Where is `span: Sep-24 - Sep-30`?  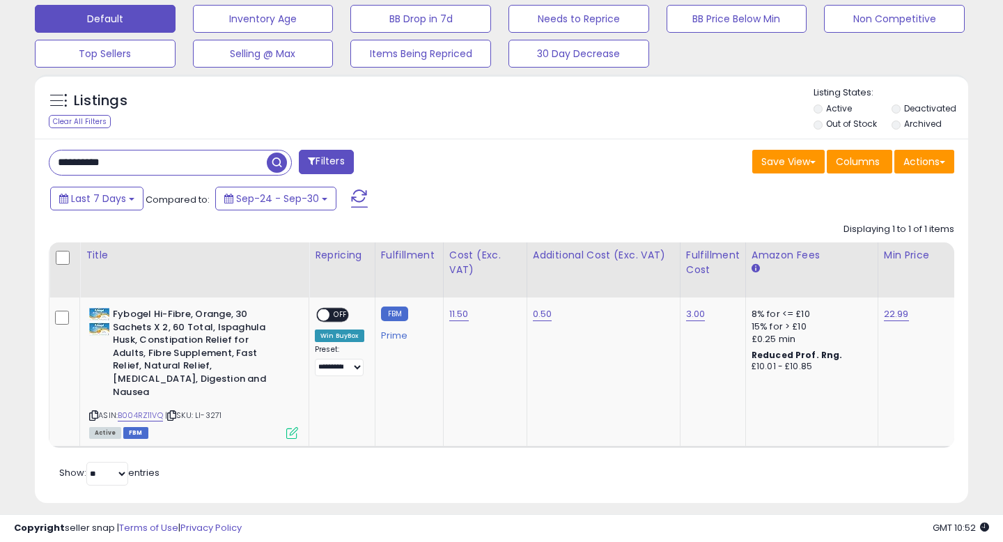 span: Sep-24 - Sep-30 is located at coordinates (277, 199).